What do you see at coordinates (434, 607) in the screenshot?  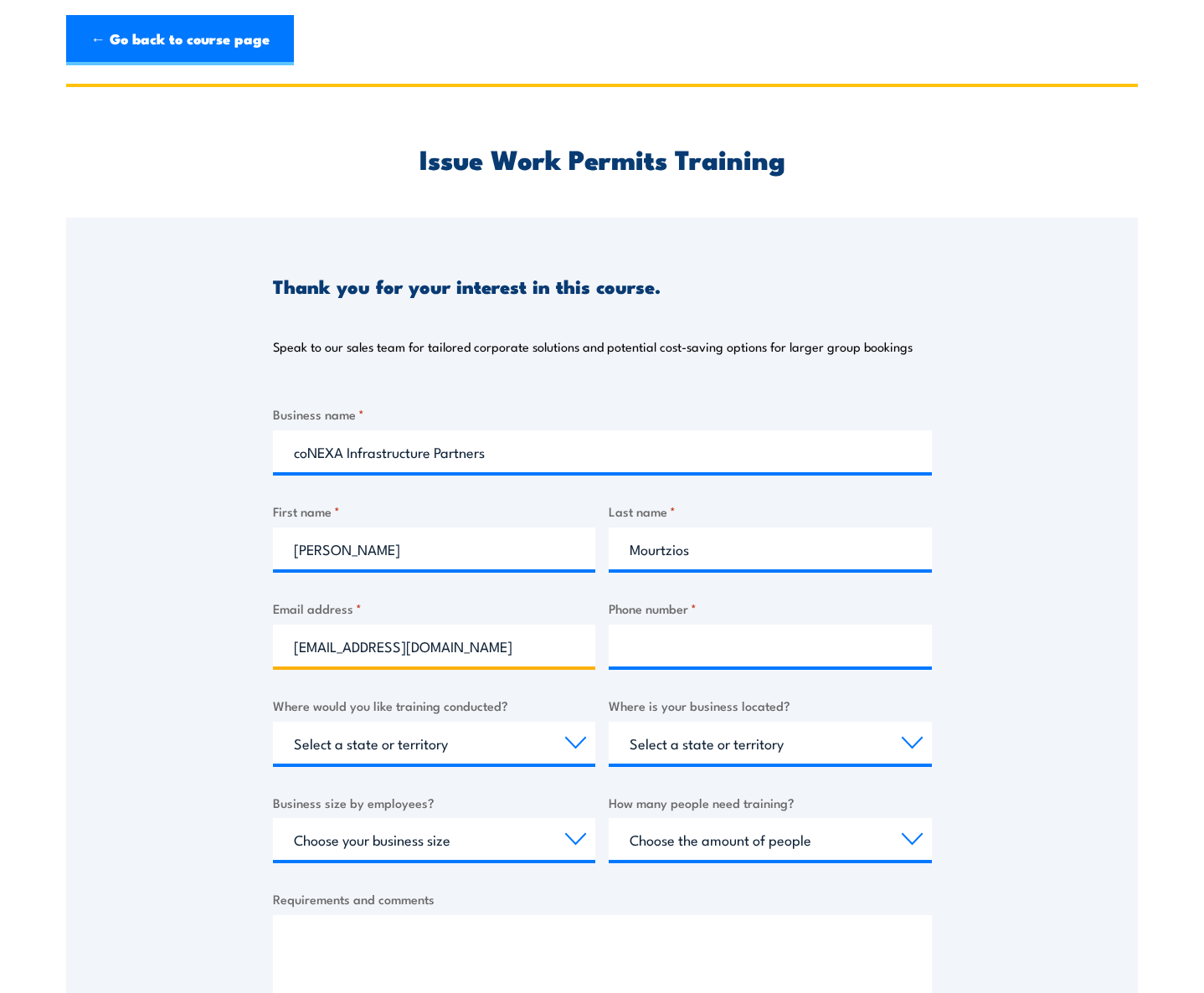 I see `label: Email address` at bounding box center [434, 607].